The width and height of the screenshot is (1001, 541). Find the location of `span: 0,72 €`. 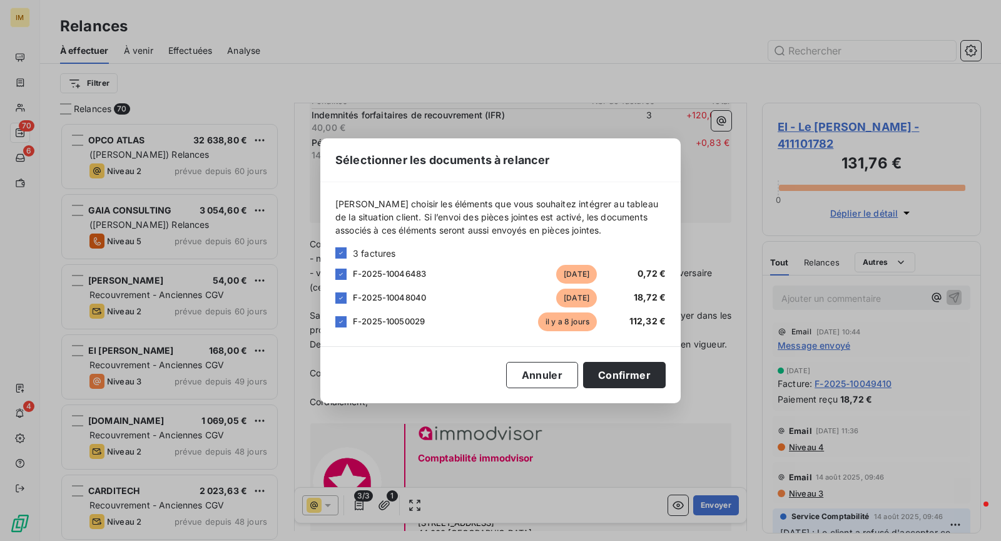

span: 0,72 € is located at coordinates (651, 273).